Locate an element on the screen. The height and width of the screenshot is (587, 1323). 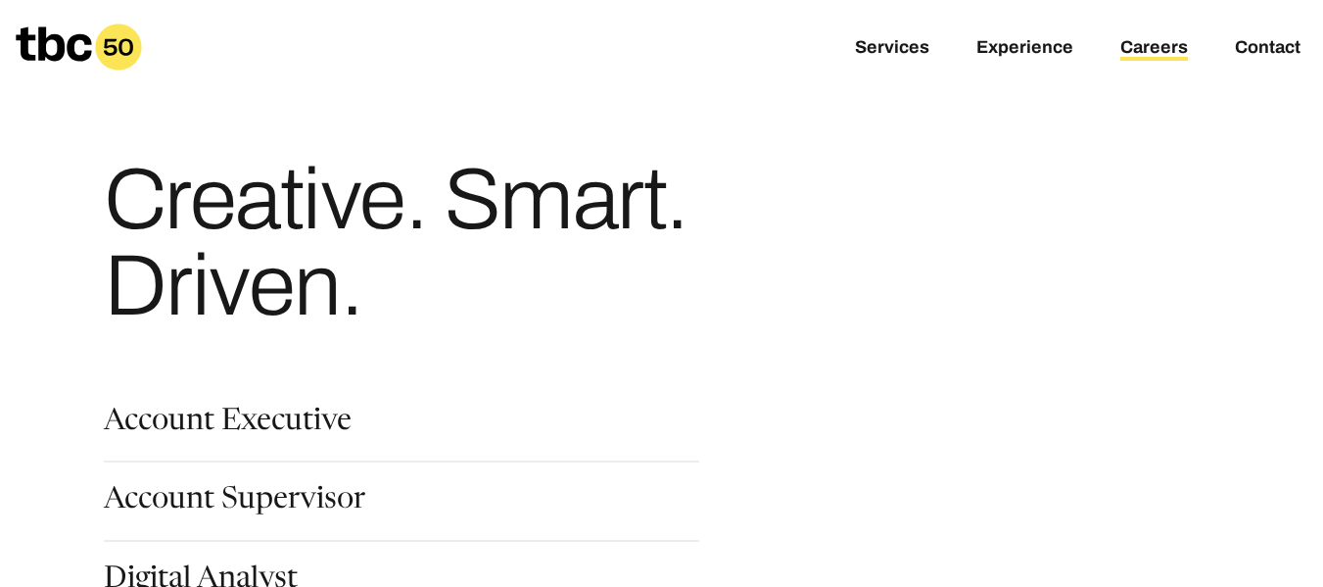
a: Careers is located at coordinates (1154, 49).